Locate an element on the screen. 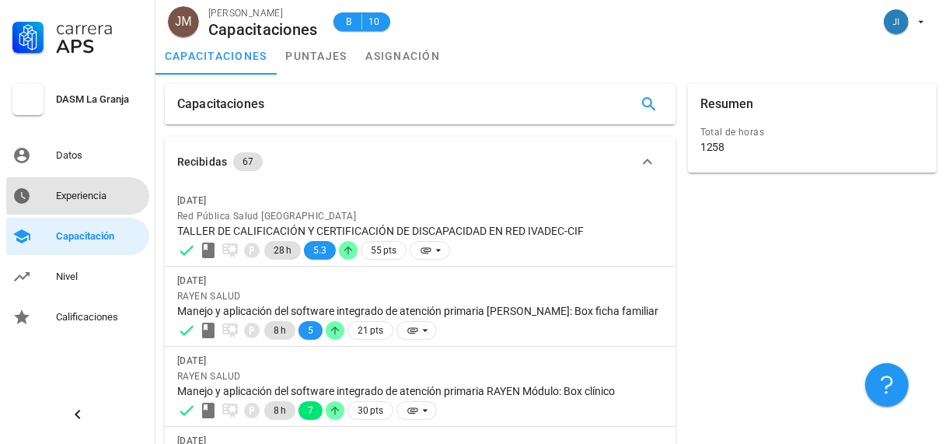 This screenshot has height=444, width=946. a: puntajes is located at coordinates (316, 56).